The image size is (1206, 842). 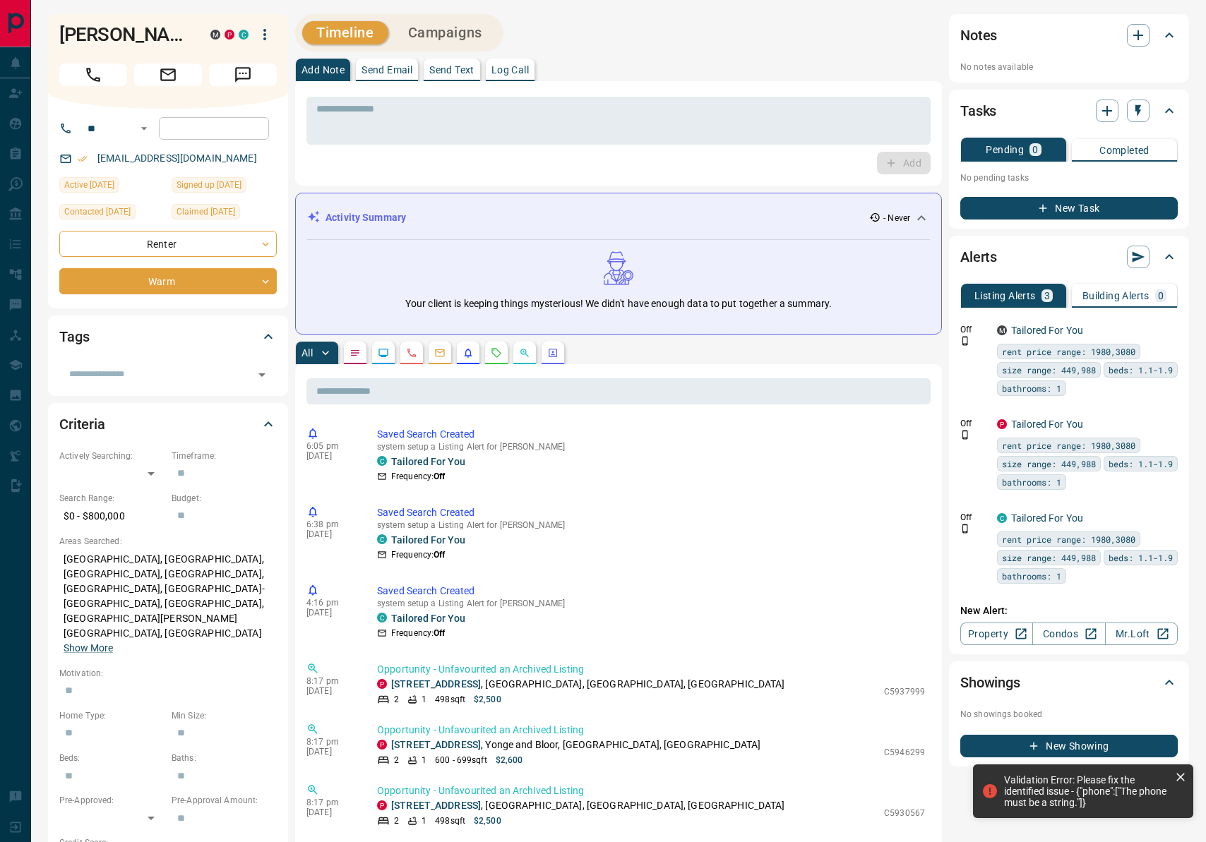 What do you see at coordinates (1069, 683) in the screenshot?
I see `div: Showings` at bounding box center [1069, 683].